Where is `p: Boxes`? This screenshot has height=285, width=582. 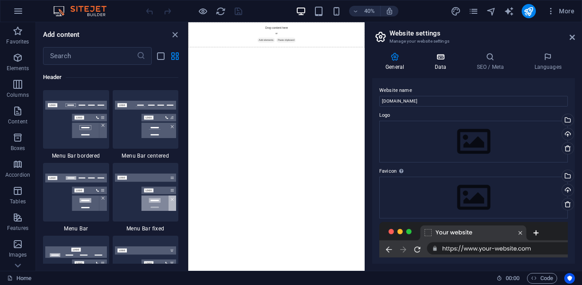
p: Boxes is located at coordinates (18, 148).